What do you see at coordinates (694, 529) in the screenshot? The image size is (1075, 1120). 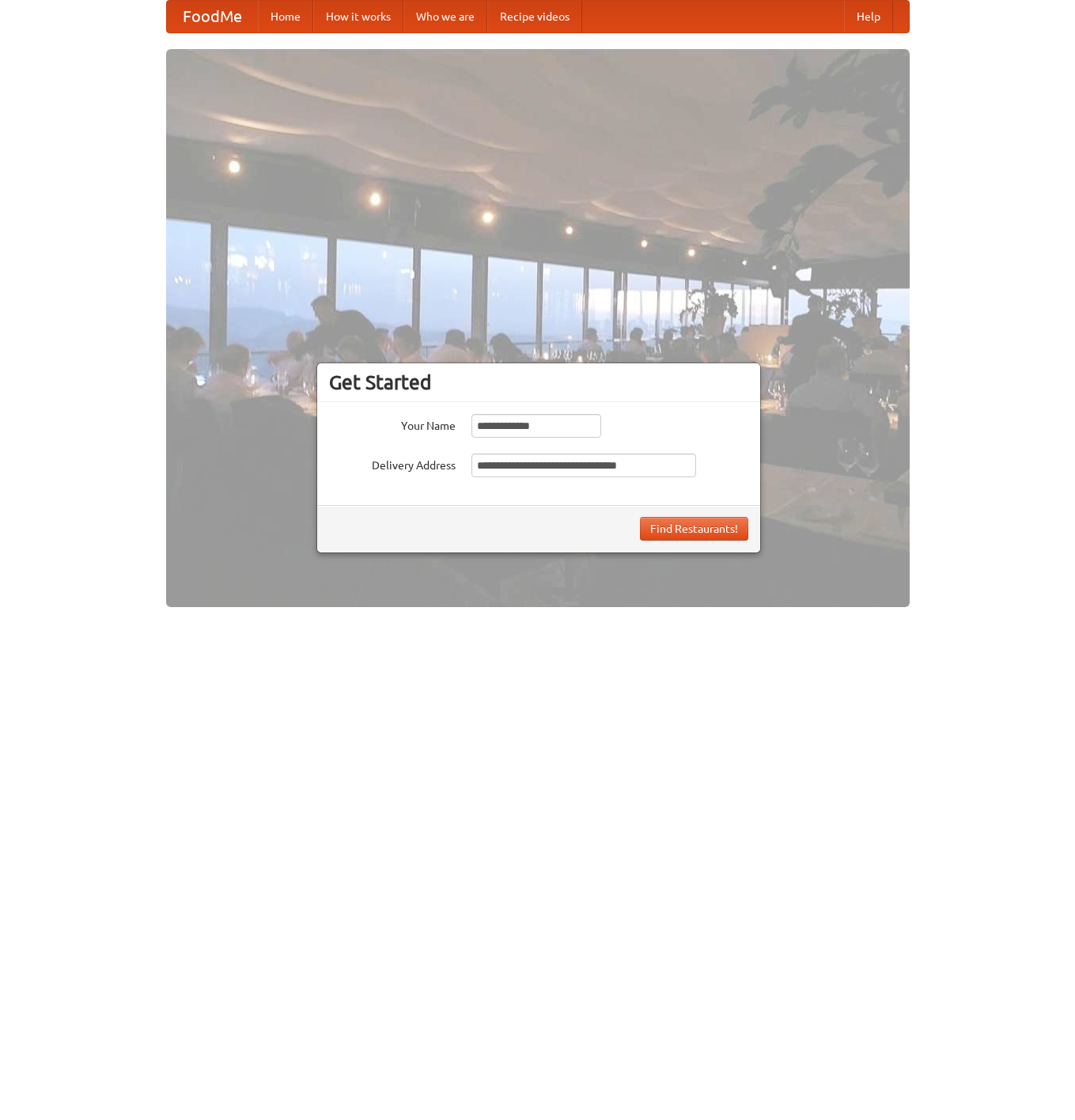 I see `button: Find Restaurants!` at bounding box center [694, 529].